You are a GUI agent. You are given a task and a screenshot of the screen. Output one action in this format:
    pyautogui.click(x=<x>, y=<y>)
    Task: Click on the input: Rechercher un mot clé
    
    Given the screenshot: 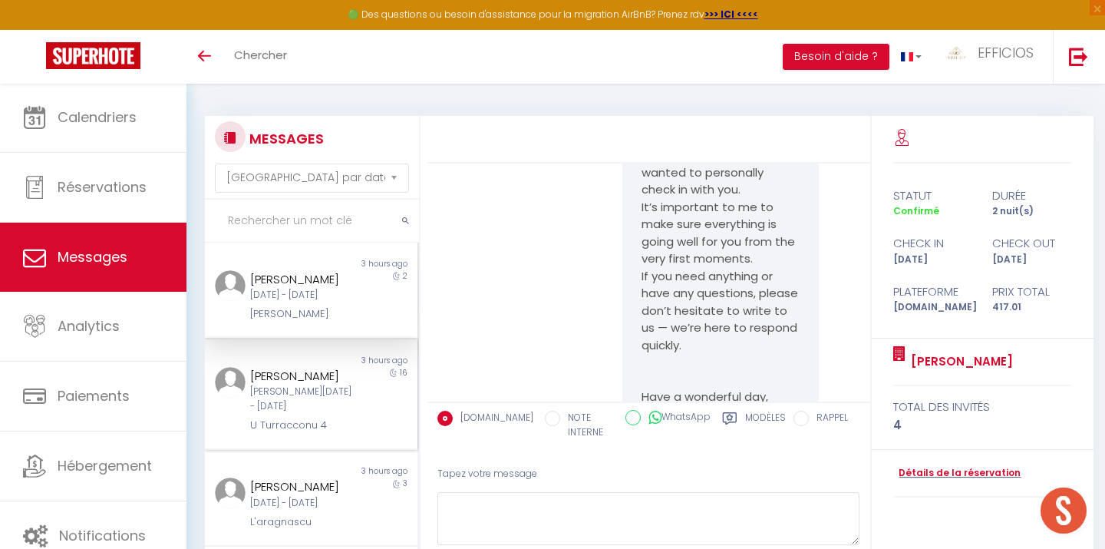 What is the action you would take?
    pyautogui.click(x=312, y=221)
    